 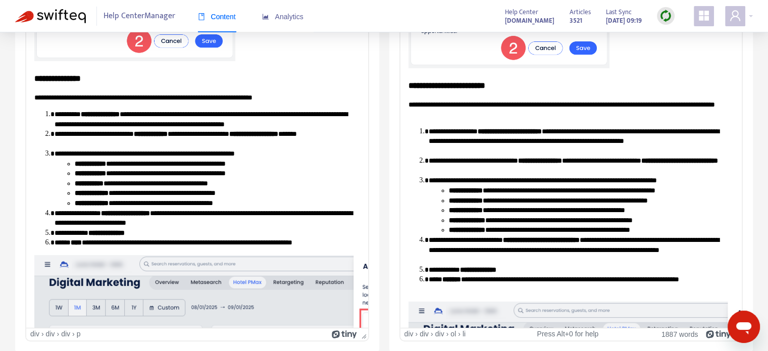 I want to click on strong: 3521, so click(x=576, y=21).